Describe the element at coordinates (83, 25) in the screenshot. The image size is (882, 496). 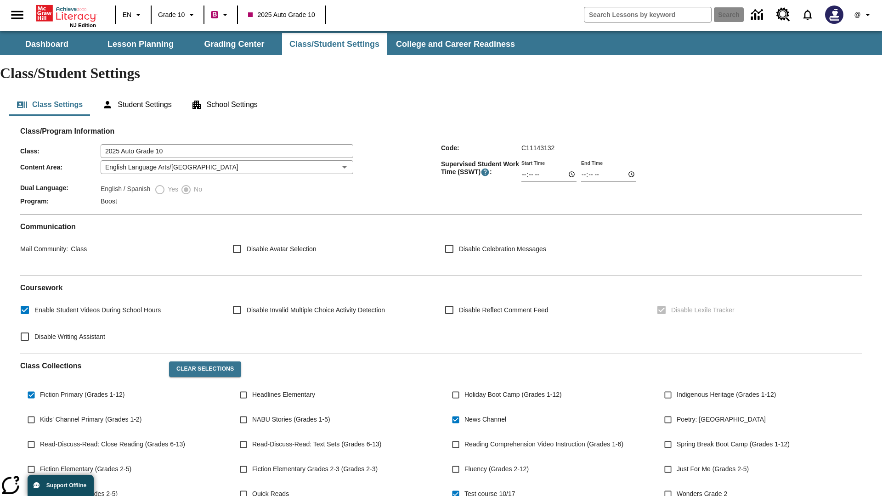
I see `span: NJ Edition` at that location.